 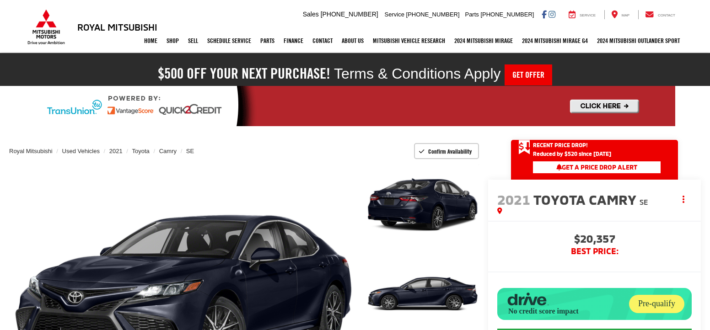 What do you see at coordinates (229, 41) in the screenshot?
I see `a: Schedule Service: Opens in a new tab` at bounding box center [229, 41].